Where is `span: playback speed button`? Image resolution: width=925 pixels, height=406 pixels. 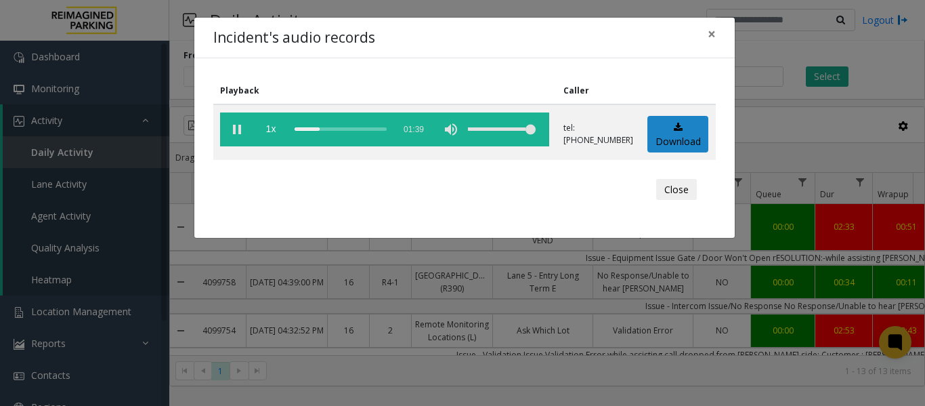 span: playback speed button is located at coordinates (271, 129).